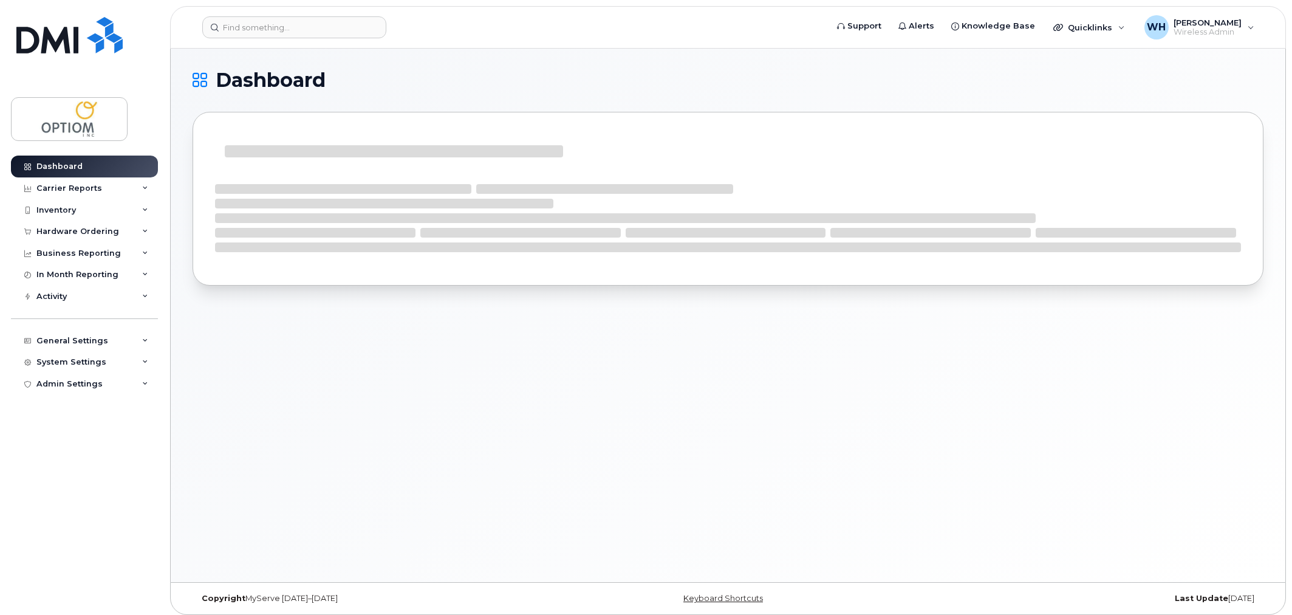 The height and width of the screenshot is (615, 1292). Describe the element at coordinates (1201, 598) in the screenshot. I see `strong: Last Update` at that location.